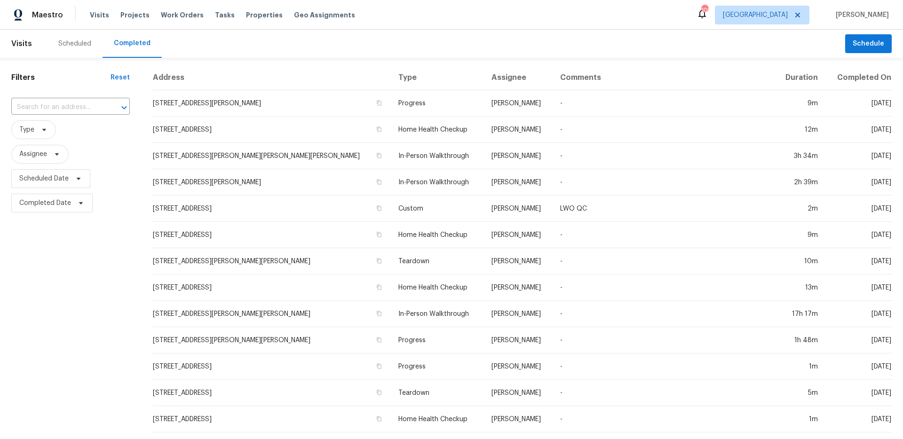 Image resolution: width=903 pixels, height=439 pixels. What do you see at coordinates (120, 78) in the screenshot?
I see `div: Reset` at bounding box center [120, 78].